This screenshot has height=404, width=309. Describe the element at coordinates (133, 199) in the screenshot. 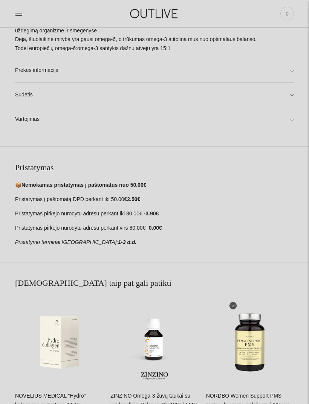

I see `strong: 2.50€` at that location.